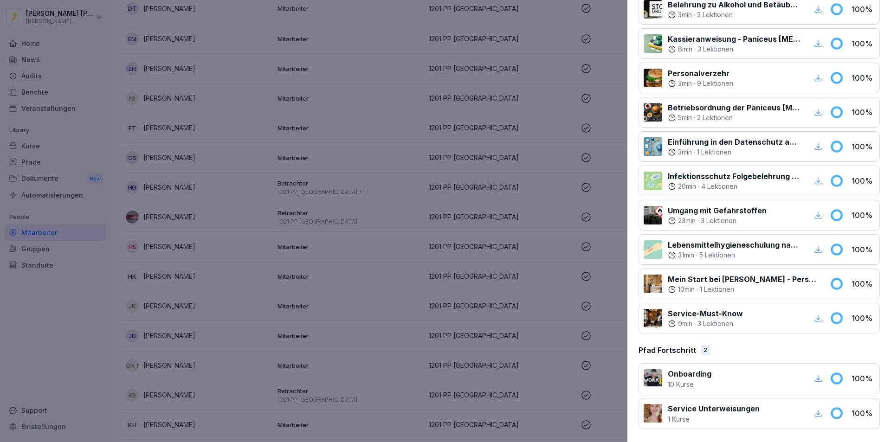  What do you see at coordinates (734, 142) in the screenshot?
I see `p: Einführung in den Datenschutz am Arbeitsplatz nach Art. 13 ff. DSGVO` at bounding box center [734, 142].